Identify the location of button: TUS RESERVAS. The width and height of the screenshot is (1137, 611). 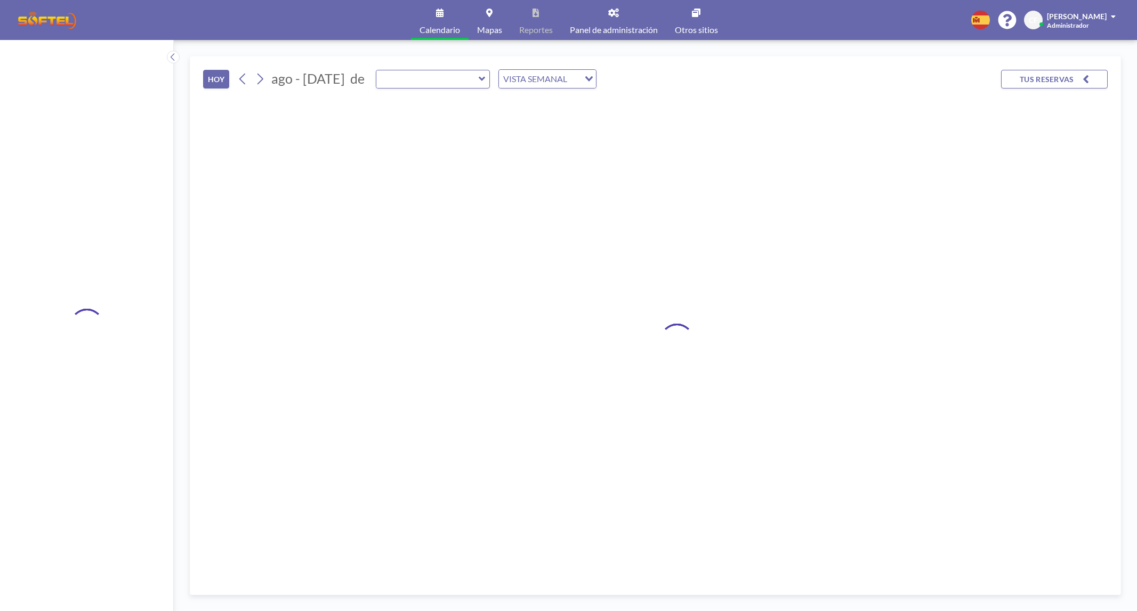
(1055, 79).